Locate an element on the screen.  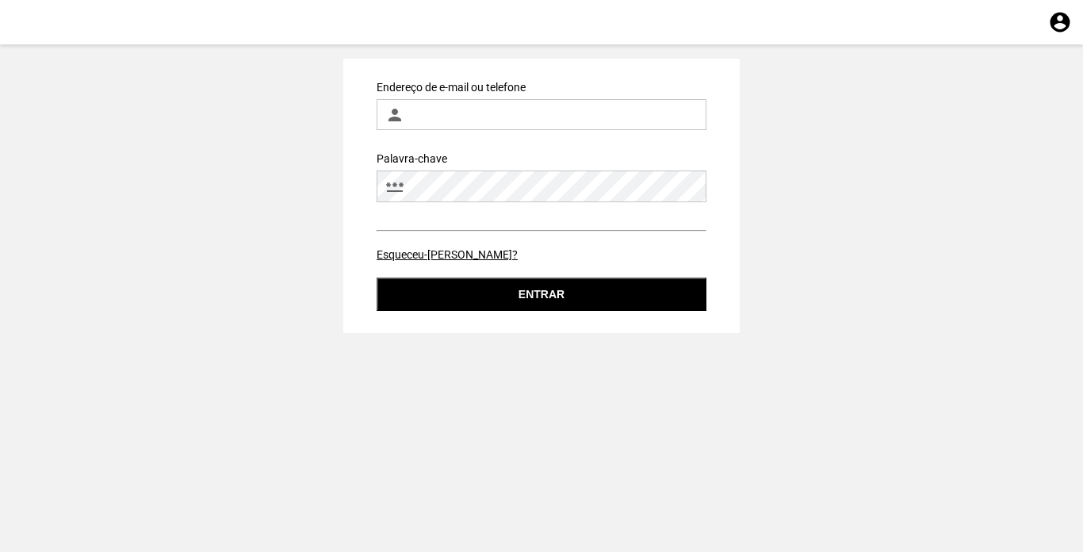
i: password is located at coordinates (395, 186).